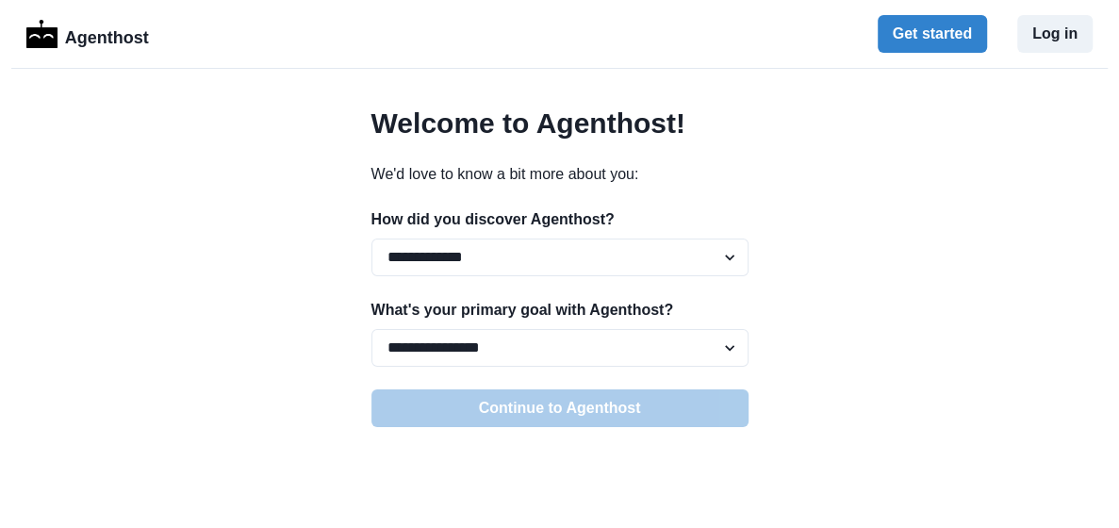 This screenshot has width=1119, height=528. I want to click on p: What's your primary goal with Agenthost?, so click(560, 310).